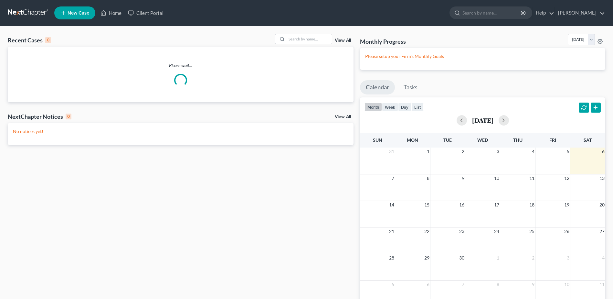  I want to click on div: Recent Cases, so click(29, 40).